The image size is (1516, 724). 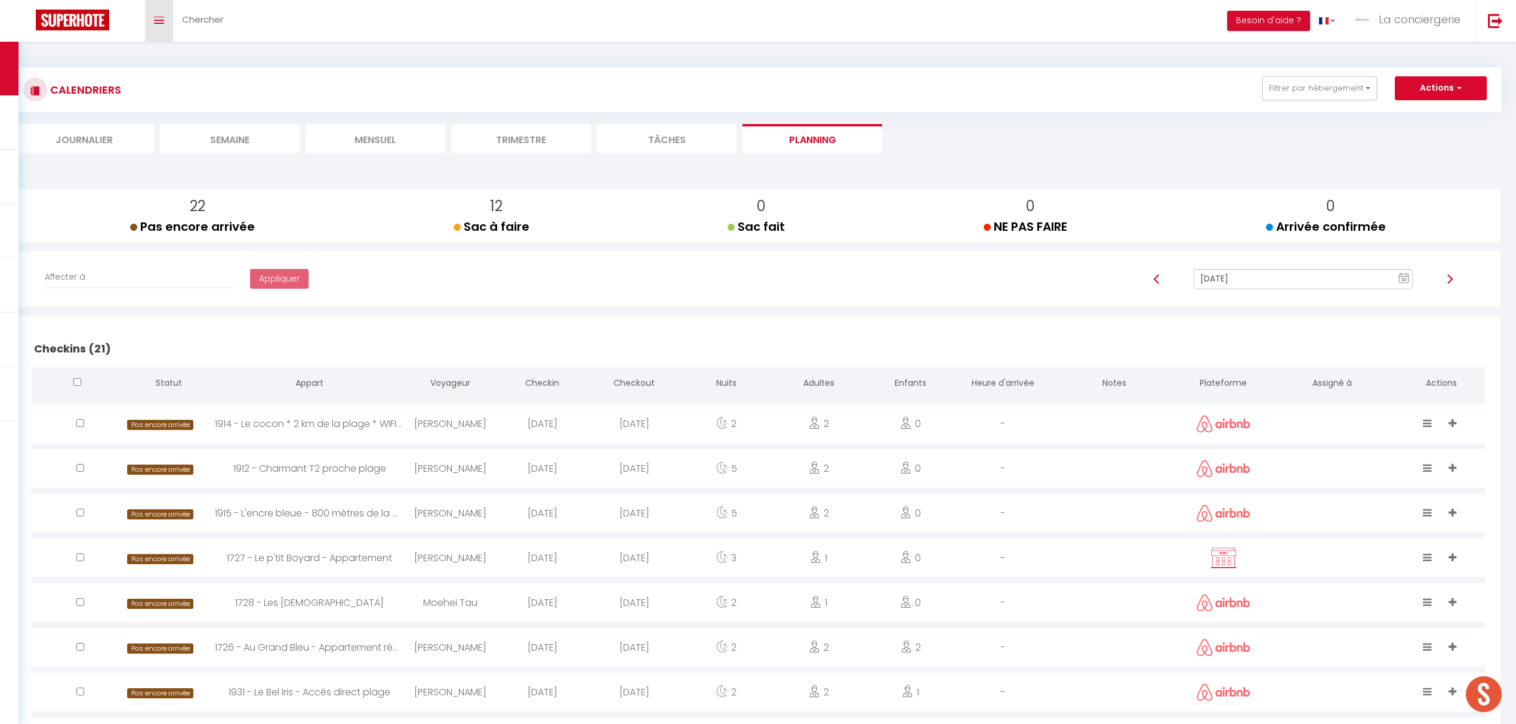 What do you see at coordinates (1025, 227) in the screenshot?
I see `span: NE PAS FAIRE` at bounding box center [1025, 227].